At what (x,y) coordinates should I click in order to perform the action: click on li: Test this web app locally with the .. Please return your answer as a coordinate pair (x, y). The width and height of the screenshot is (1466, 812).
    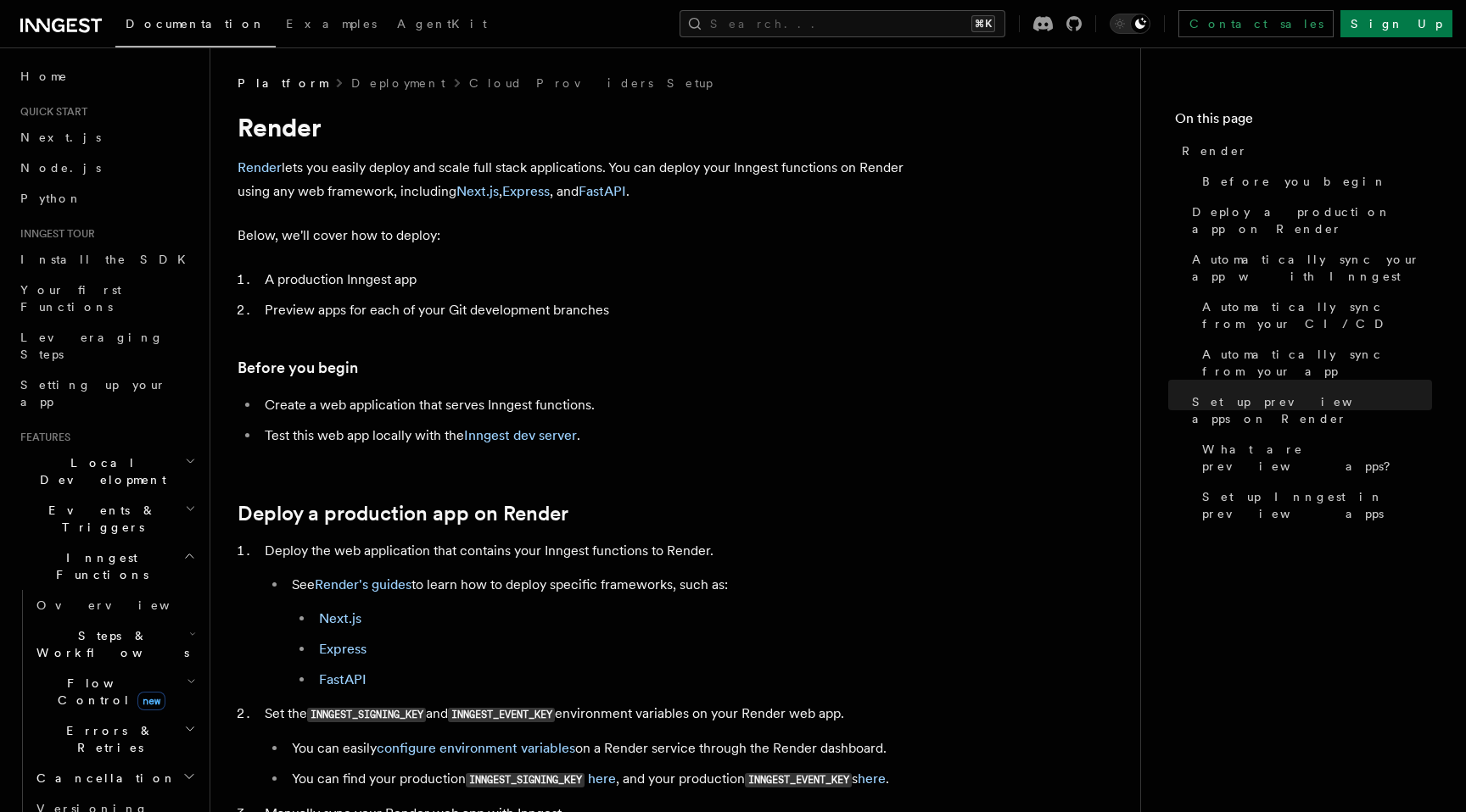
    Looking at the image, I should click on (588, 436).